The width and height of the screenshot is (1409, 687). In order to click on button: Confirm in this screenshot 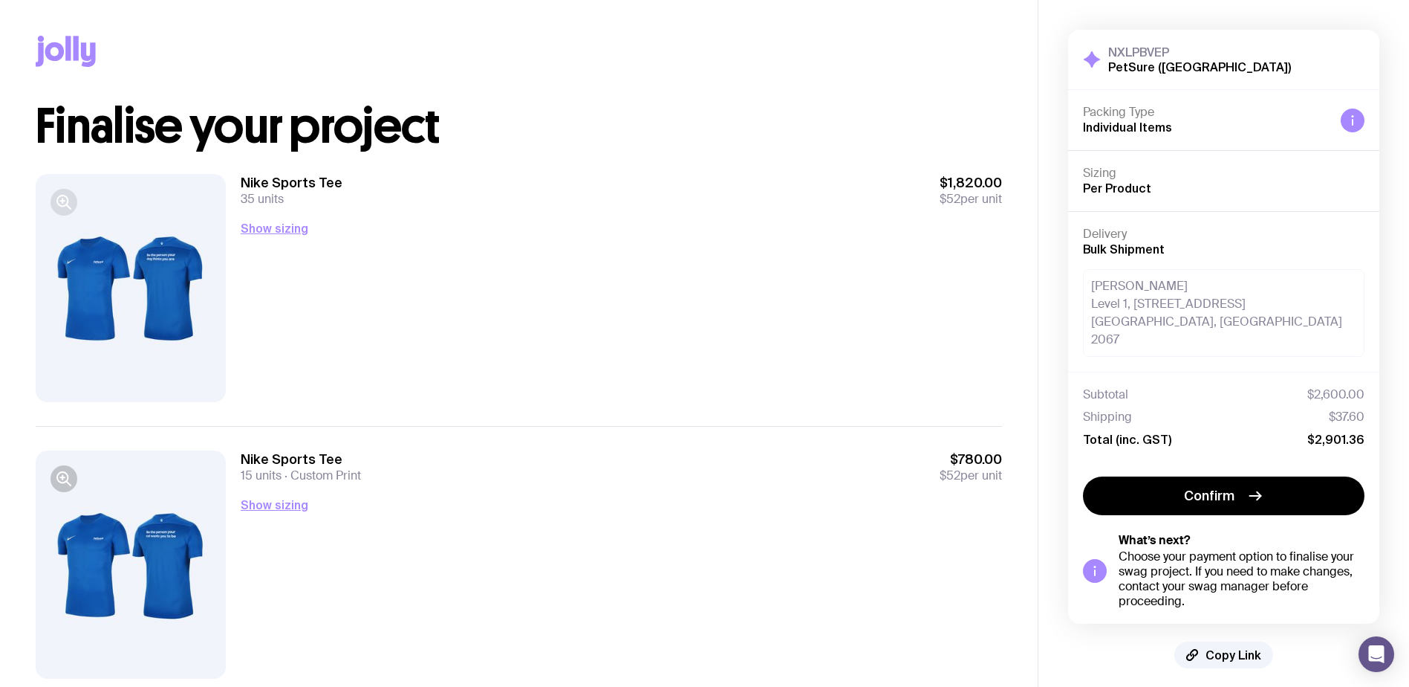, I will do `click(1224, 496)`.